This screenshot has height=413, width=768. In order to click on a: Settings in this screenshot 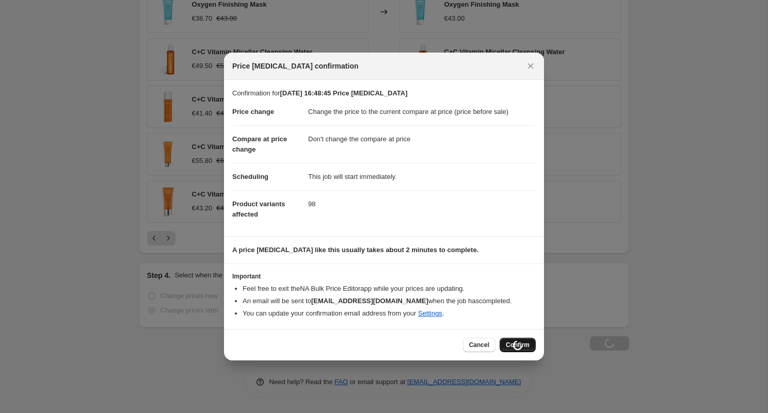, I will do `click(430, 313)`.